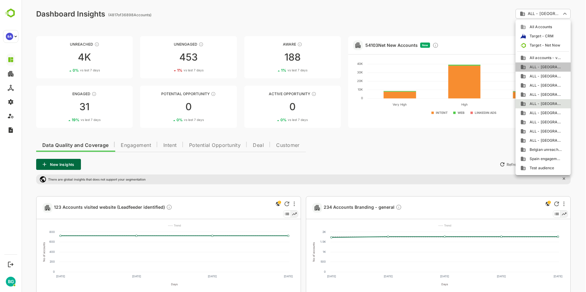 The image size is (586, 292). Describe the element at coordinates (10, 36) in the screenshot. I see `div: 9A` at that location.